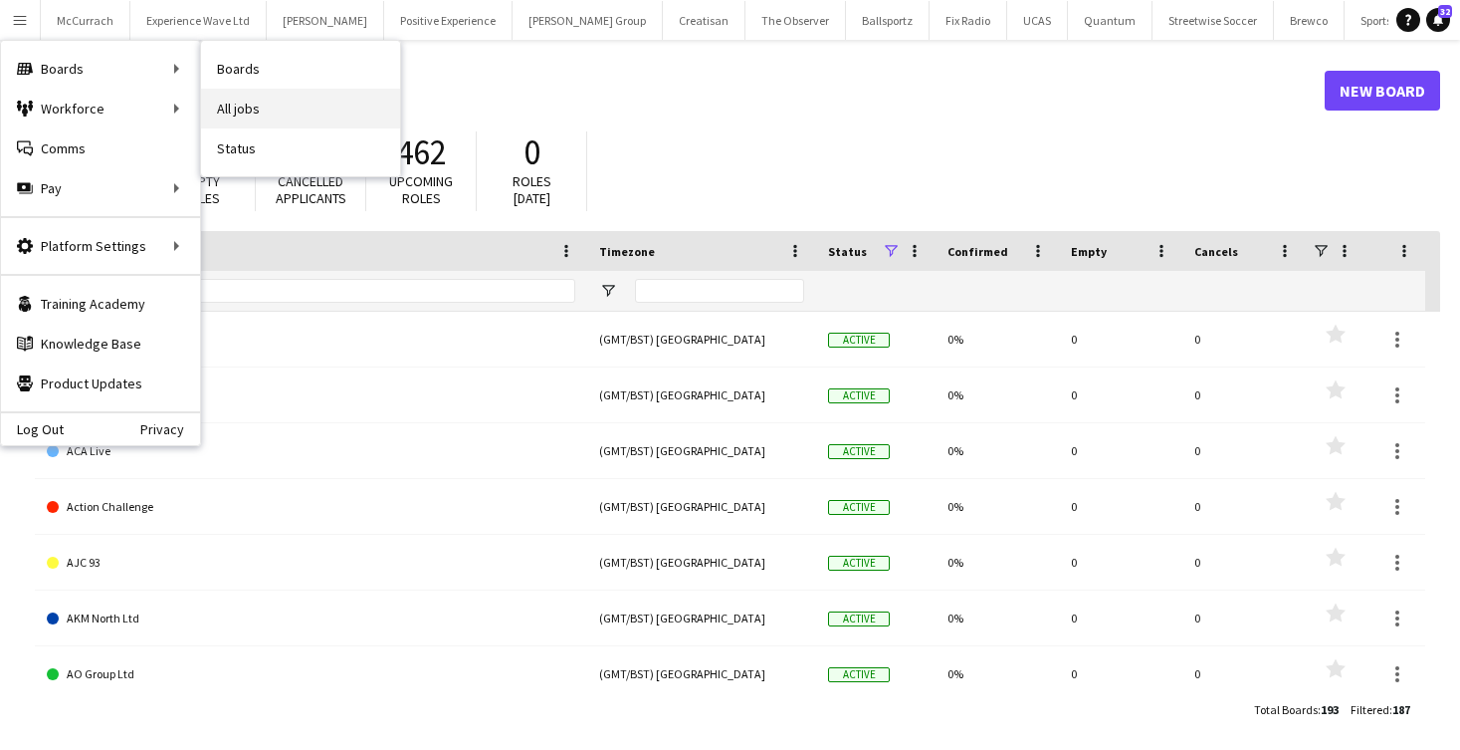 This screenshot has width=1460, height=750. What do you see at coordinates (311, 451) in the screenshot?
I see `a: ACA Live` at bounding box center [311, 451].